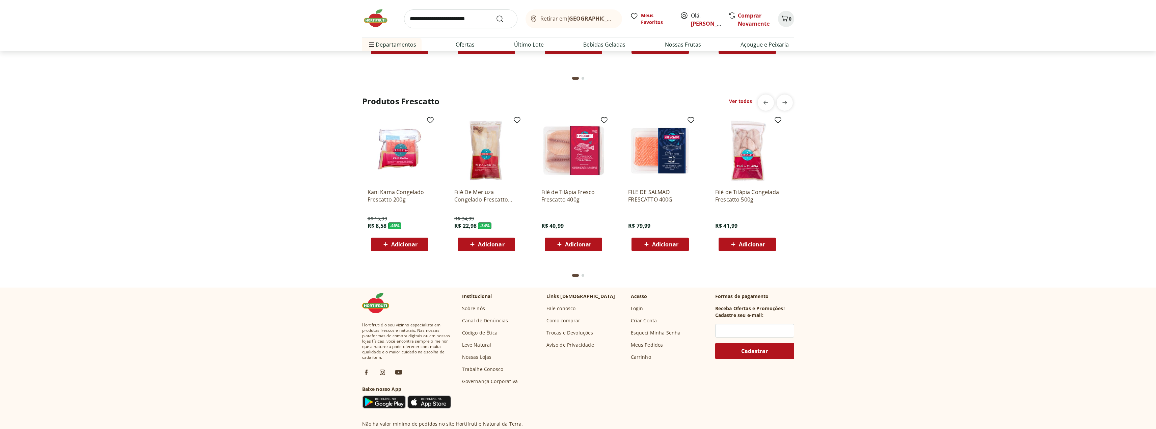 This screenshot has height=429, width=1156. Describe the element at coordinates (639, 296) in the screenshot. I see `p: Acesso` at that location.